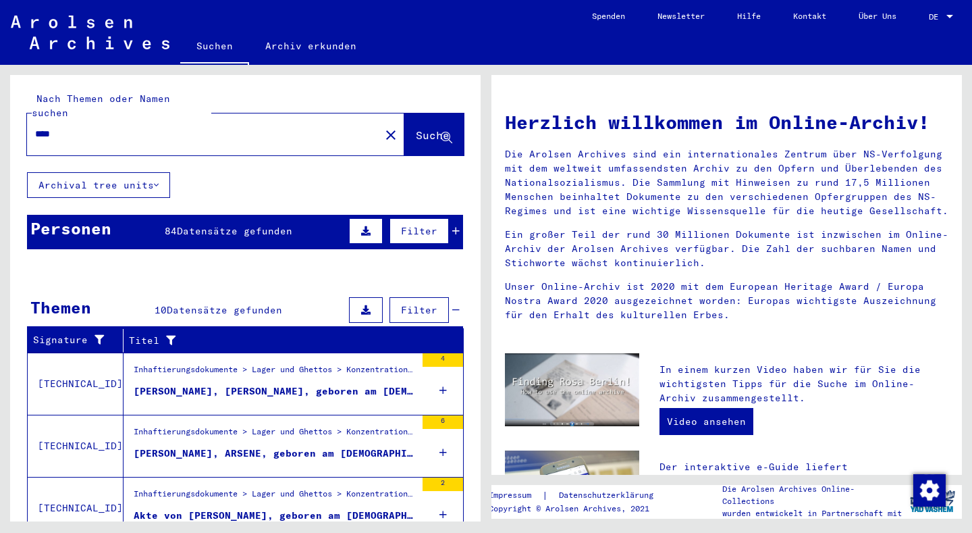 The height and width of the screenshot is (533, 972). I want to click on mat-icon: close, so click(391, 135).